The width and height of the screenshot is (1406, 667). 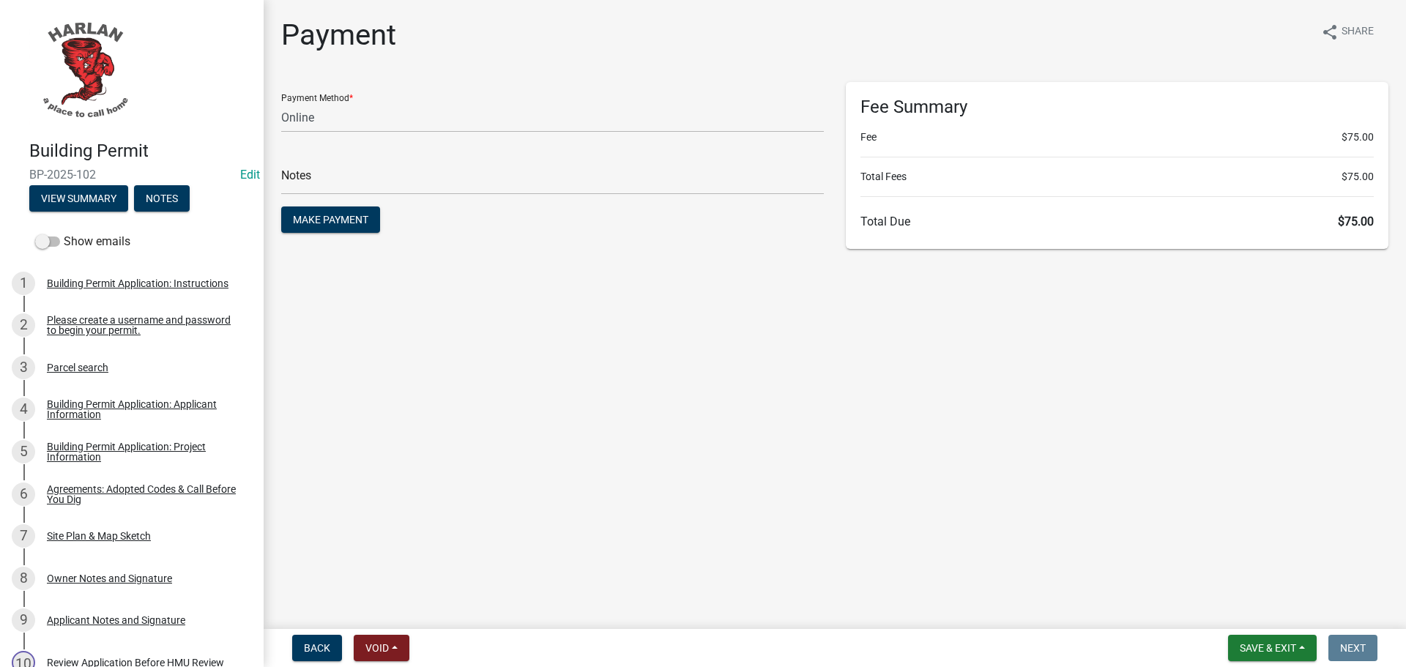 I want to click on h6: Total Due, so click(x=1117, y=221).